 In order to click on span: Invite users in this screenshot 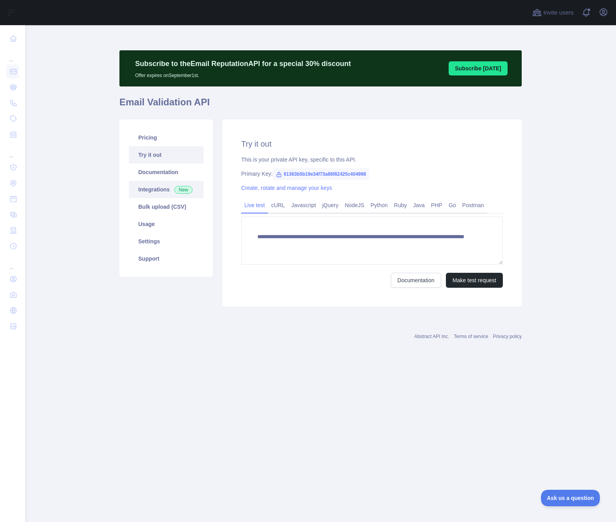, I will do `click(559, 13)`.